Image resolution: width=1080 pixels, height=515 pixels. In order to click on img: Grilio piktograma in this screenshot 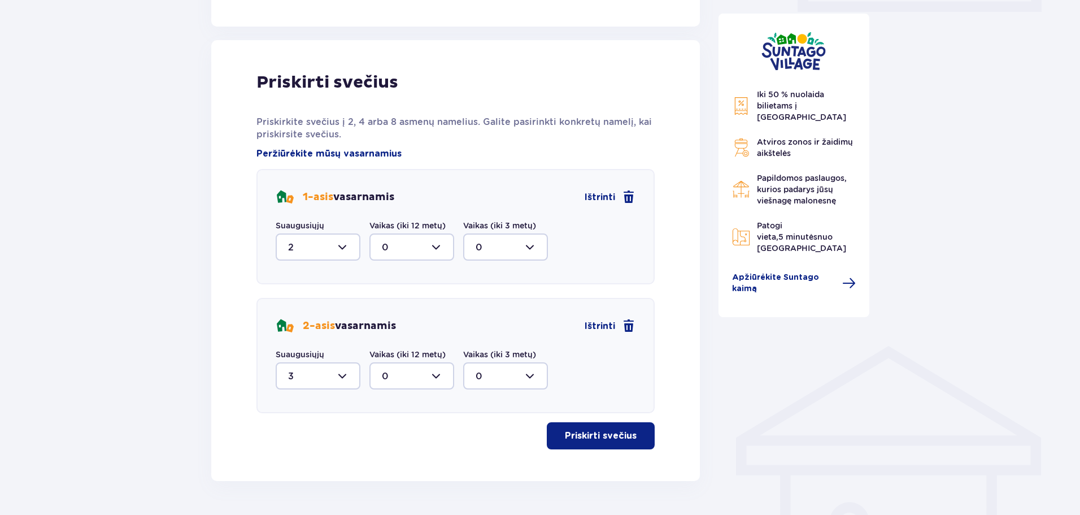, I will do `click(741, 147)`.